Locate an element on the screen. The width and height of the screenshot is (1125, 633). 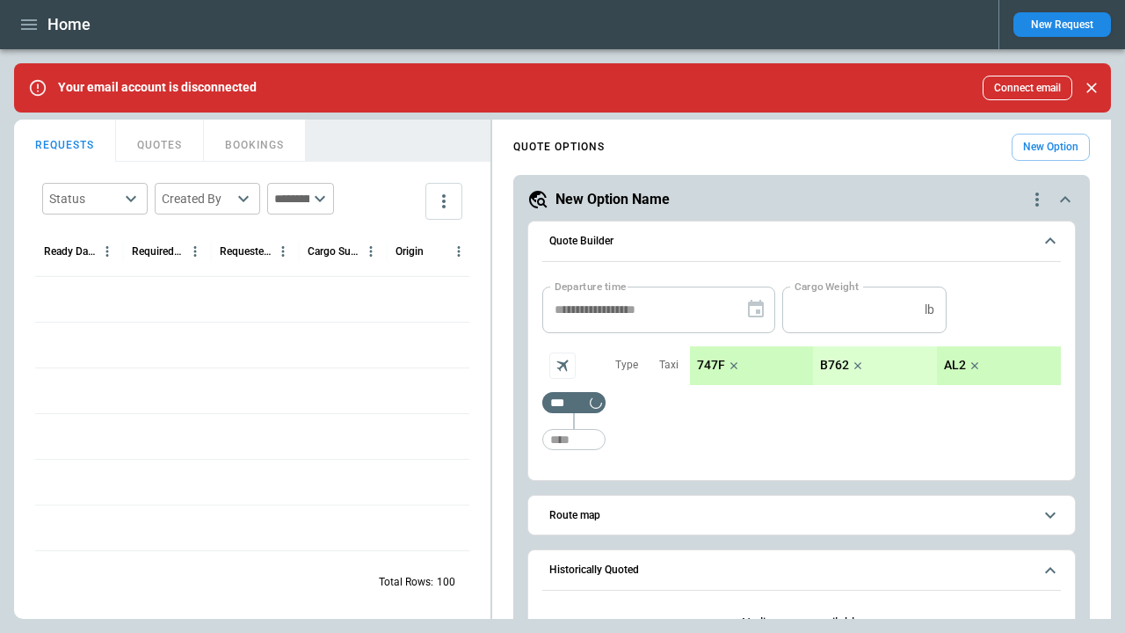
div: Quote Builder is located at coordinates (801, 373).